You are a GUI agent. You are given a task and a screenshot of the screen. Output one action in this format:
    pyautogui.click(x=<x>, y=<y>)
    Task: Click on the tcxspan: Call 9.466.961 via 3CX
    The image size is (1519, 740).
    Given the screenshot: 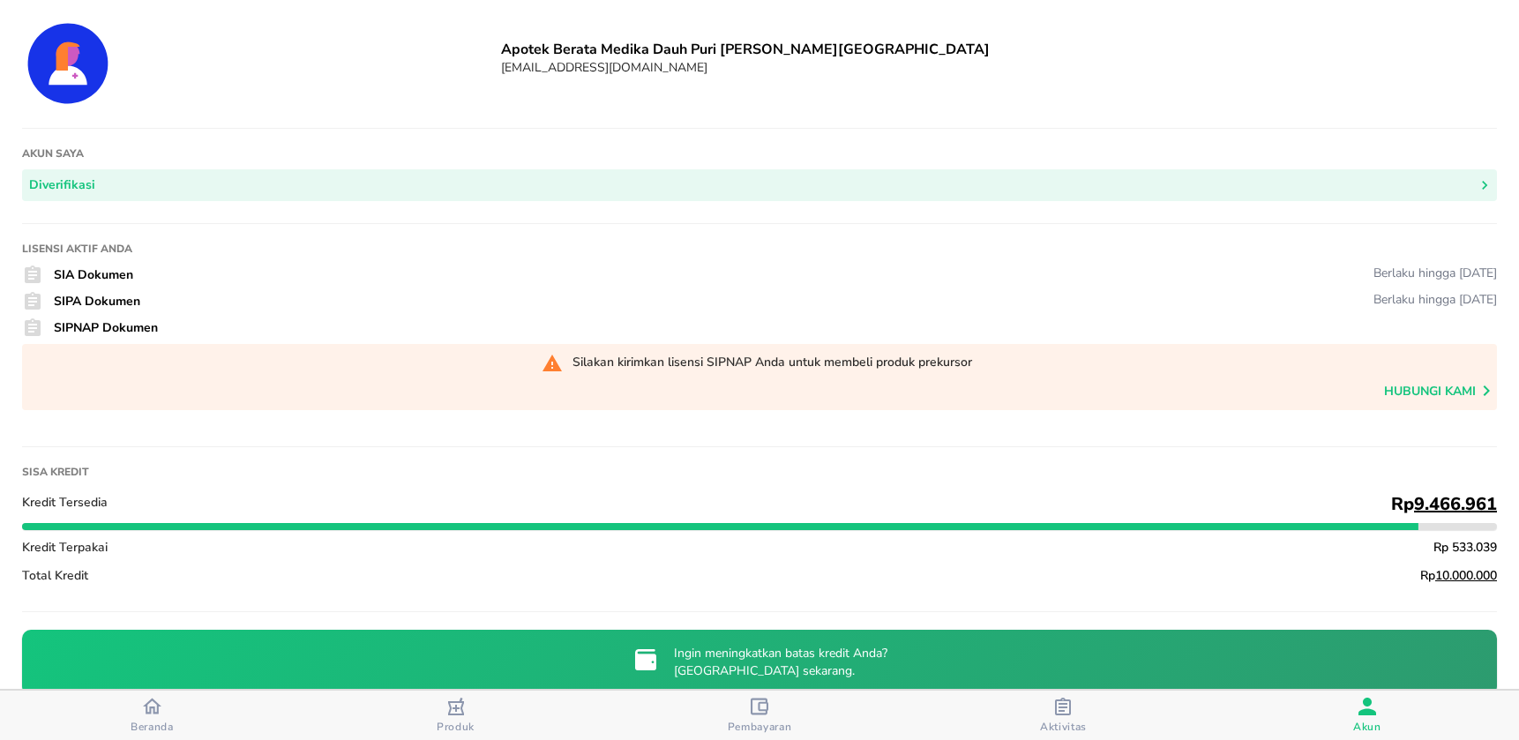 What is the action you would take?
    pyautogui.click(x=1456, y=504)
    